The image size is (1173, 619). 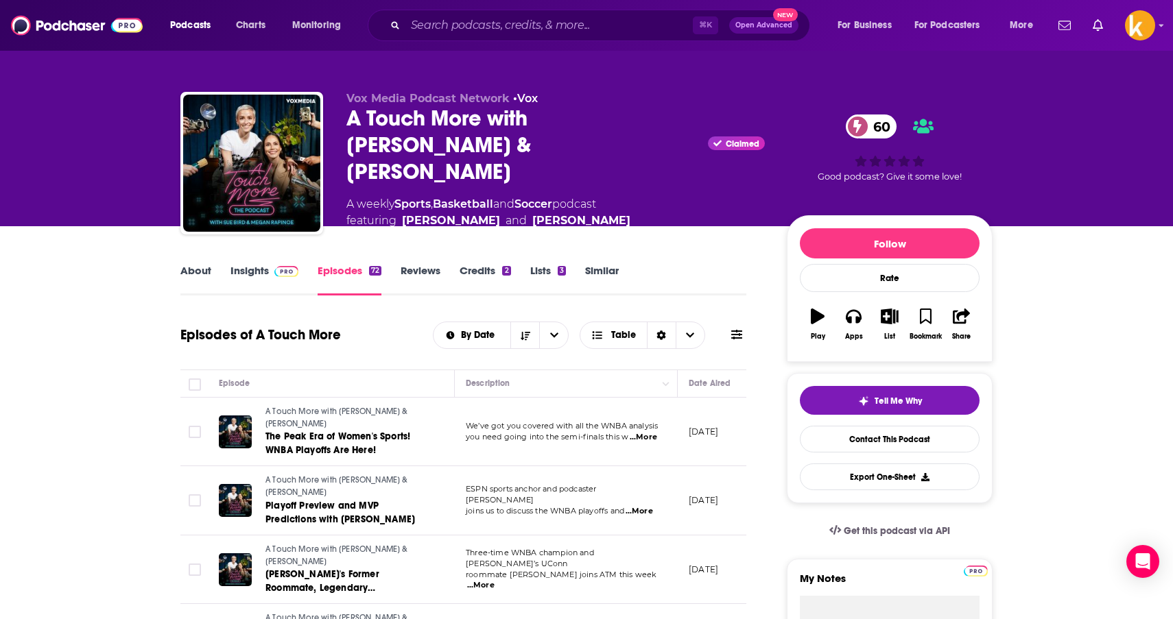 What do you see at coordinates (890, 477) in the screenshot?
I see `button: Export One-Sheet` at bounding box center [890, 477].